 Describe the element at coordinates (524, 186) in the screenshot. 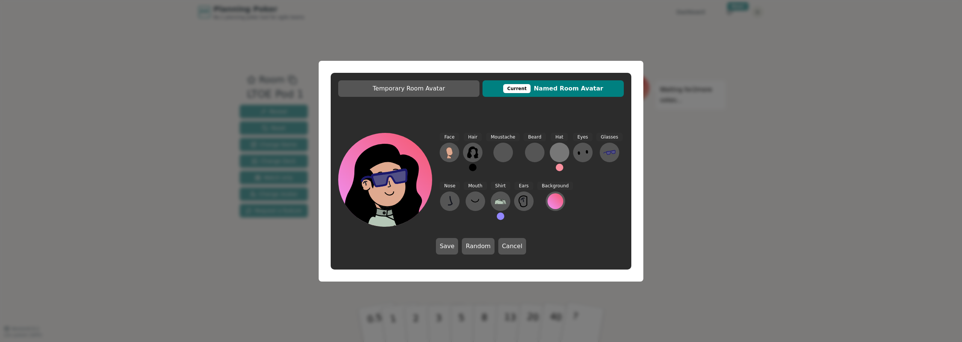

I see `span: Ears` at that location.